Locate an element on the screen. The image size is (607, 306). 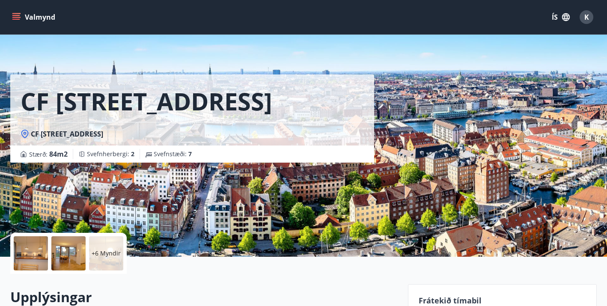
span: 2 is located at coordinates (133, 154).